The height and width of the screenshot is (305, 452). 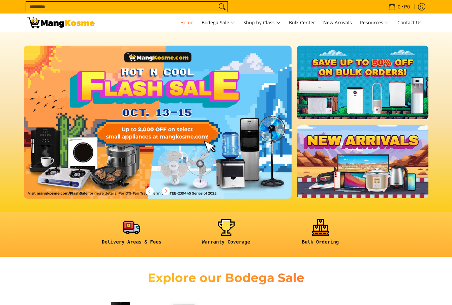 I want to click on button: Next, so click(x=166, y=191).